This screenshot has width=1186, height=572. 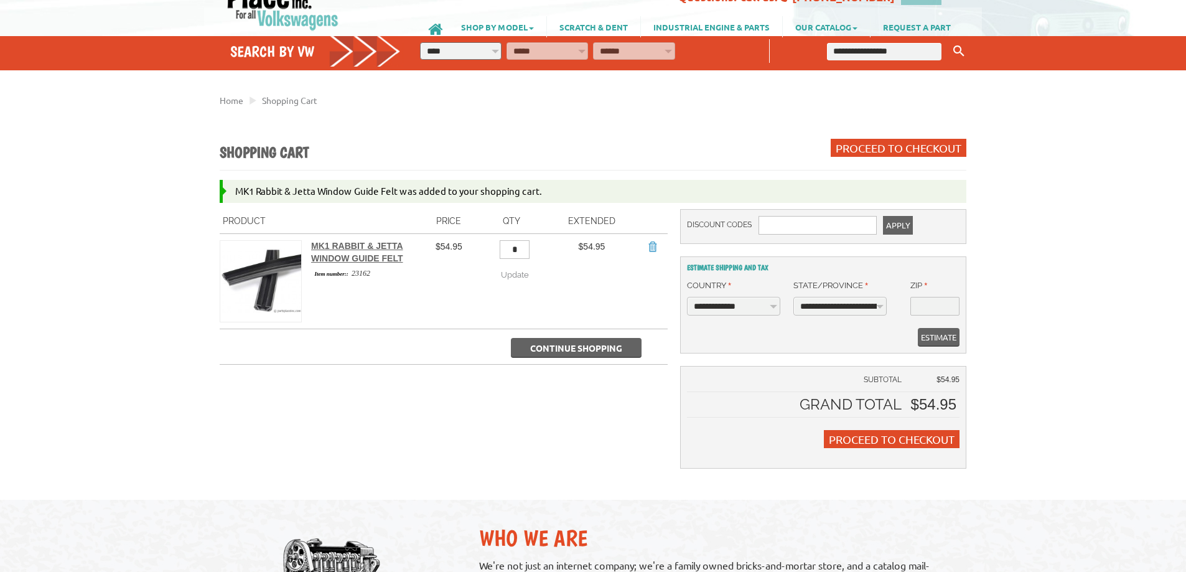 I want to click on a: SCRATCH & DENT, so click(x=593, y=27).